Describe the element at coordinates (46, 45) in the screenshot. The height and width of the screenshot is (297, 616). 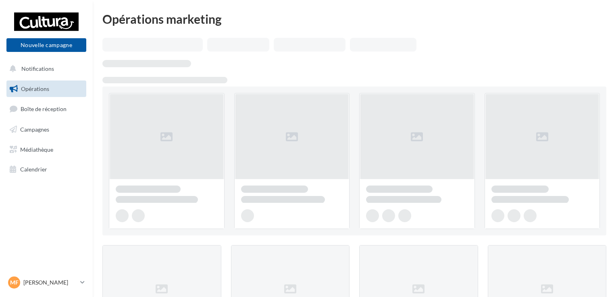
I see `button: Nouvelle campagne` at that location.